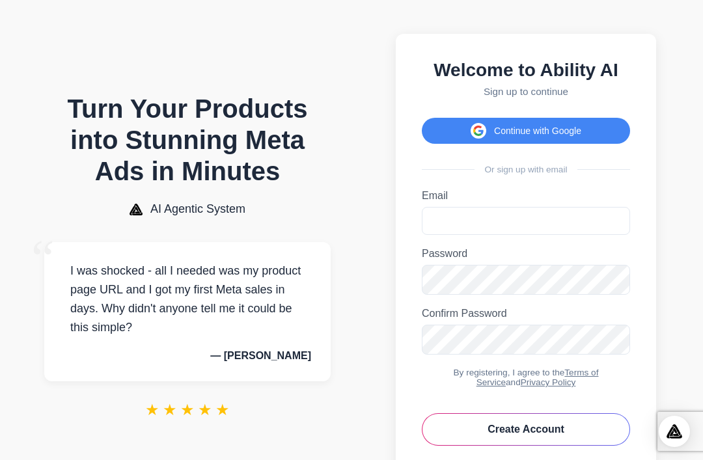  I want to click on h2: Welcome to Ability AI, so click(526, 70).